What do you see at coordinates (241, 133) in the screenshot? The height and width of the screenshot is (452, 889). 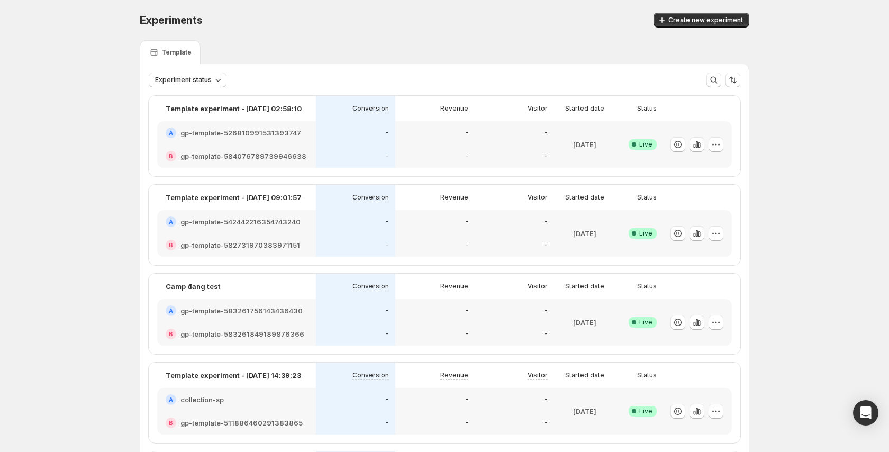 I see `h2: gp-template-526810991531393747` at bounding box center [241, 133].